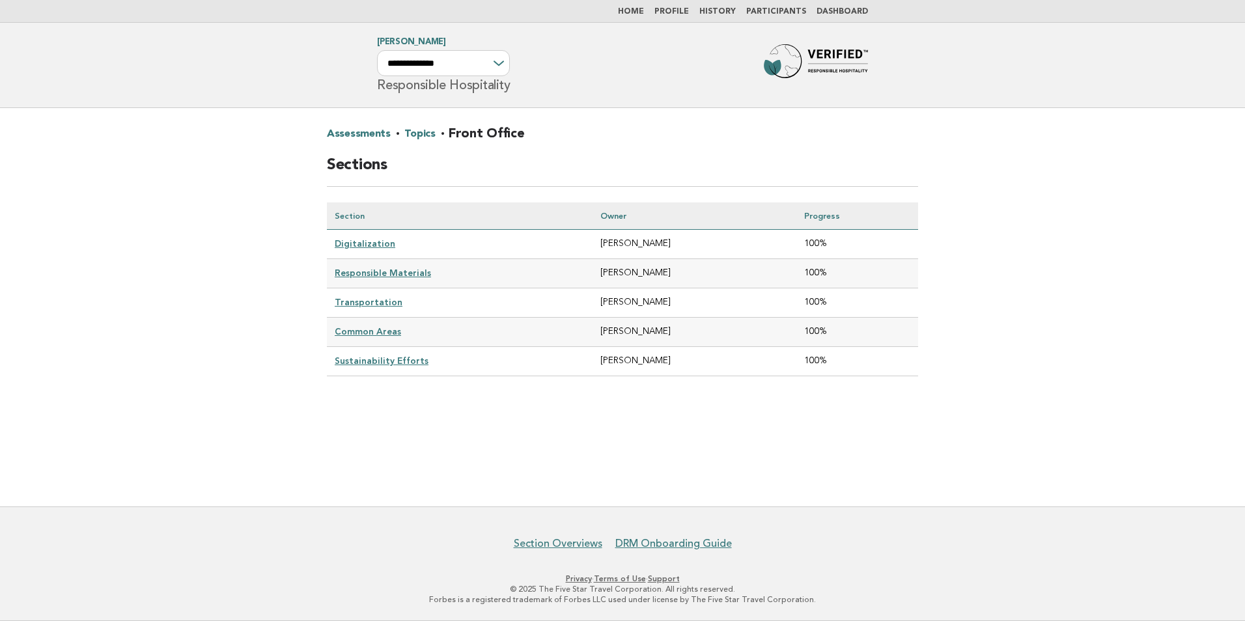 The height and width of the screenshot is (621, 1245). Describe the element at coordinates (842, 12) in the screenshot. I see `a: Dashboard` at that location.